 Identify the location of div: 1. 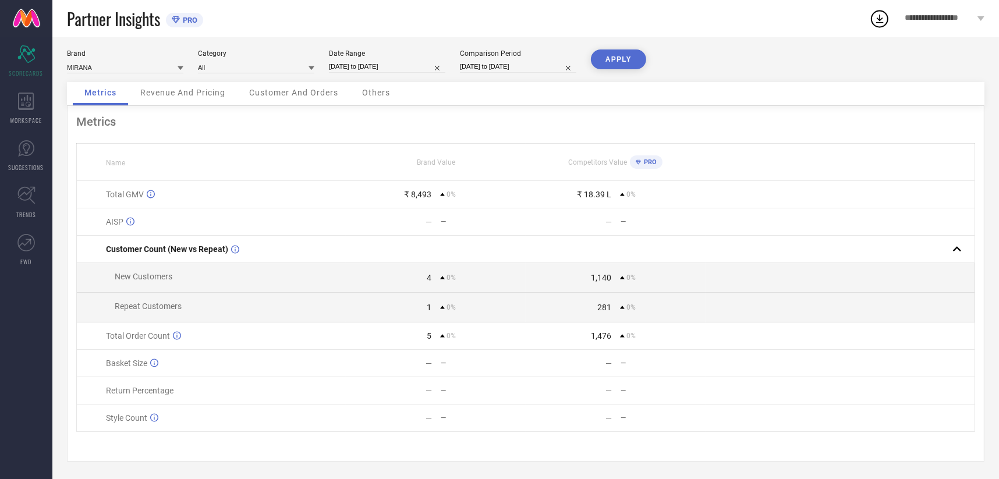
(429, 307).